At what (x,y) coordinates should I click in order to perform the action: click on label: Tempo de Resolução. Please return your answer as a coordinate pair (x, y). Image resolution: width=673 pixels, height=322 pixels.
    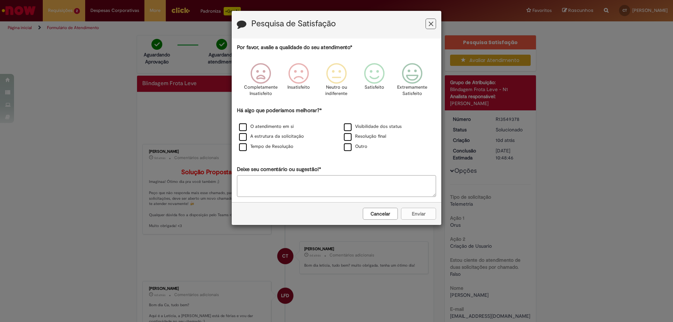
    Looking at the image, I should click on (266, 146).